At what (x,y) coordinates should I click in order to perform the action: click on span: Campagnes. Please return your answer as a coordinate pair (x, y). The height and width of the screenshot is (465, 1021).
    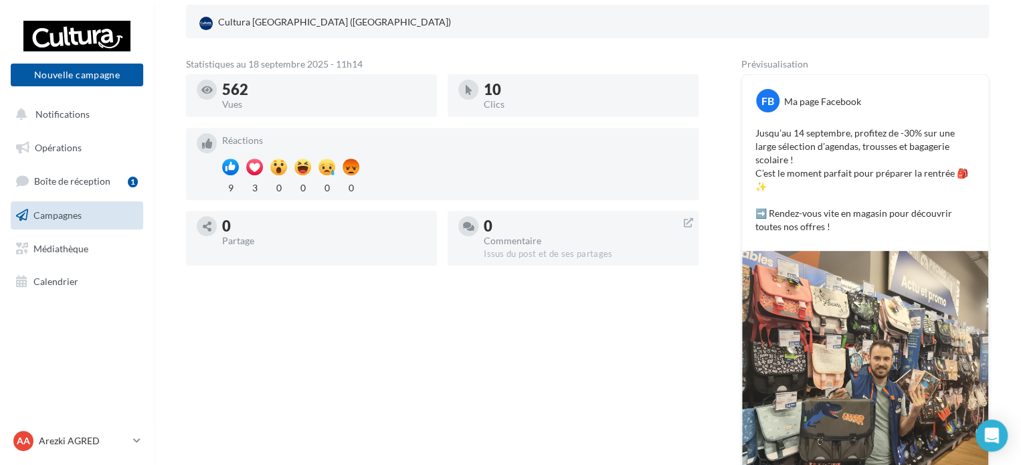
    Looking at the image, I should click on (58, 215).